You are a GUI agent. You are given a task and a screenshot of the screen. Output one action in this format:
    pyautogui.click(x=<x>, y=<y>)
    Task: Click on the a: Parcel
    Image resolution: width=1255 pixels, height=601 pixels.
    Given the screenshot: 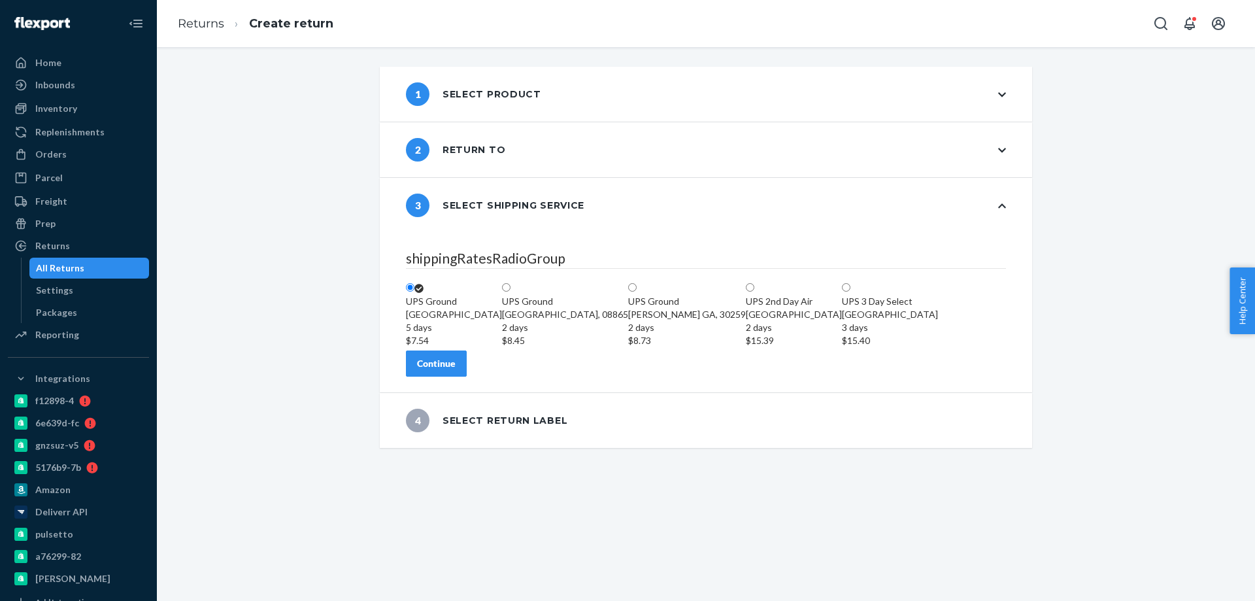 What is the action you would take?
    pyautogui.click(x=78, y=178)
    